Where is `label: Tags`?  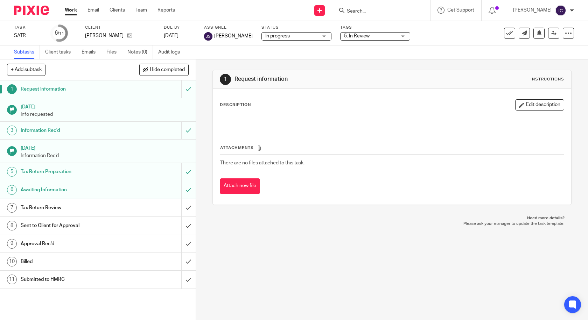 label: Tags is located at coordinates (375, 28).